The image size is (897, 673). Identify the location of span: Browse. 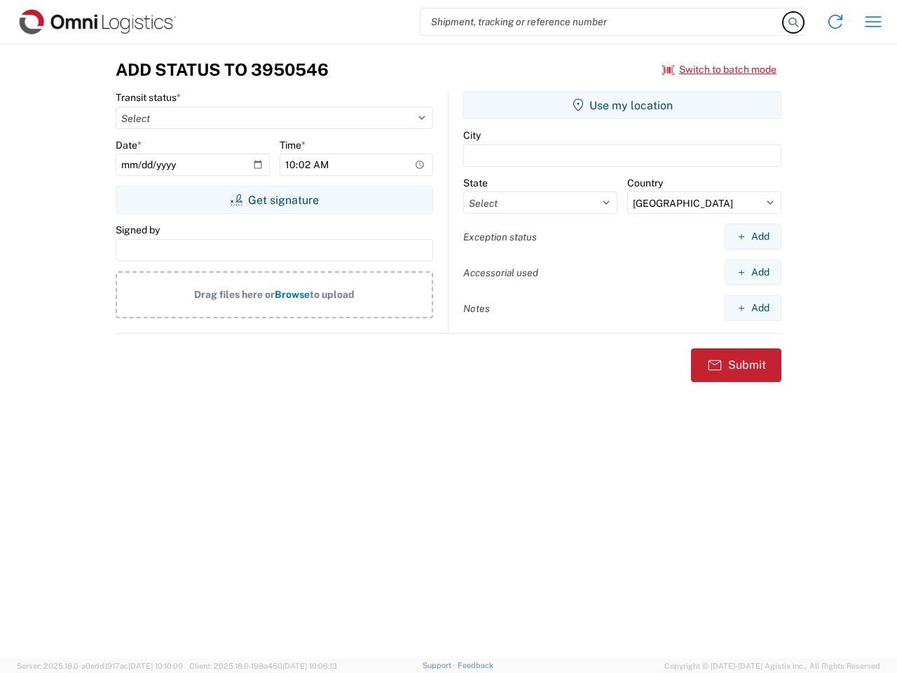
(292, 294).